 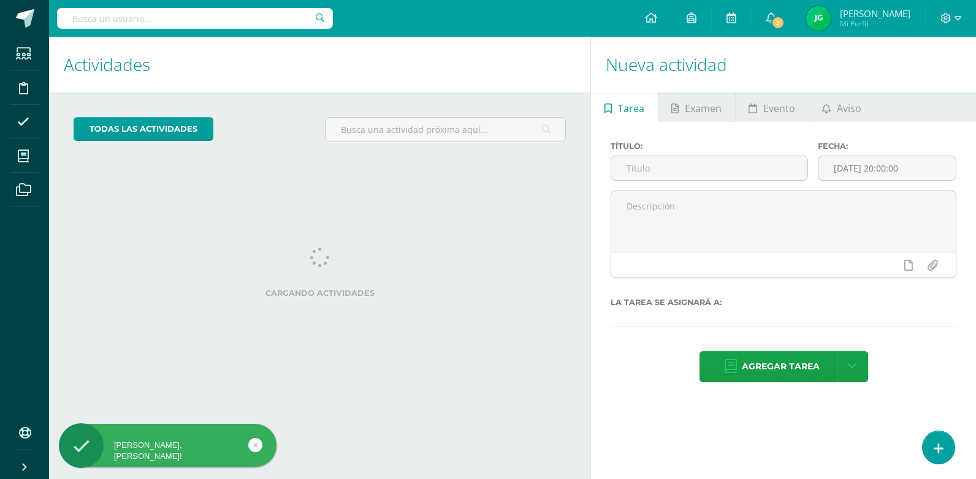 What do you see at coordinates (849, 108) in the screenshot?
I see `span: Aviso` at bounding box center [849, 108].